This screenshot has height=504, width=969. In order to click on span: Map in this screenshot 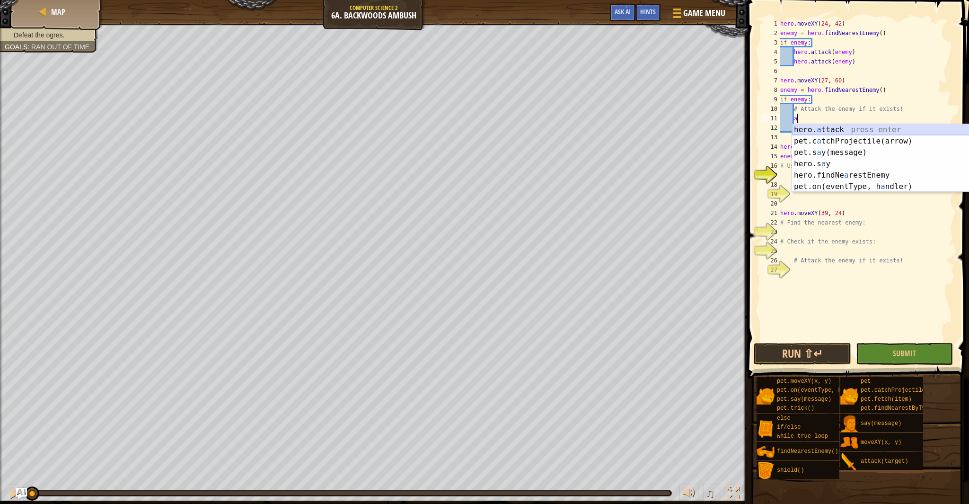, I will do `click(58, 12)`.